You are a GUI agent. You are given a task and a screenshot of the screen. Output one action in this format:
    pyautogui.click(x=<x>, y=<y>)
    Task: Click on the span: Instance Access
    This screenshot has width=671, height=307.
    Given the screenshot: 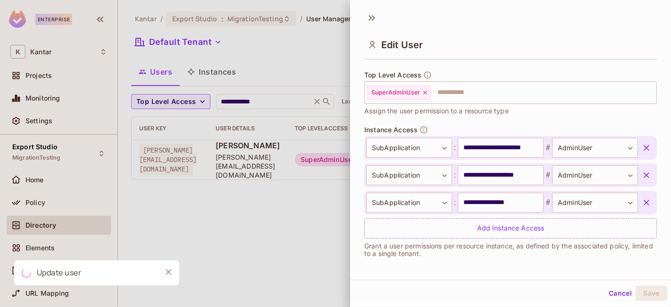 What is the action you would take?
    pyautogui.click(x=391, y=130)
    